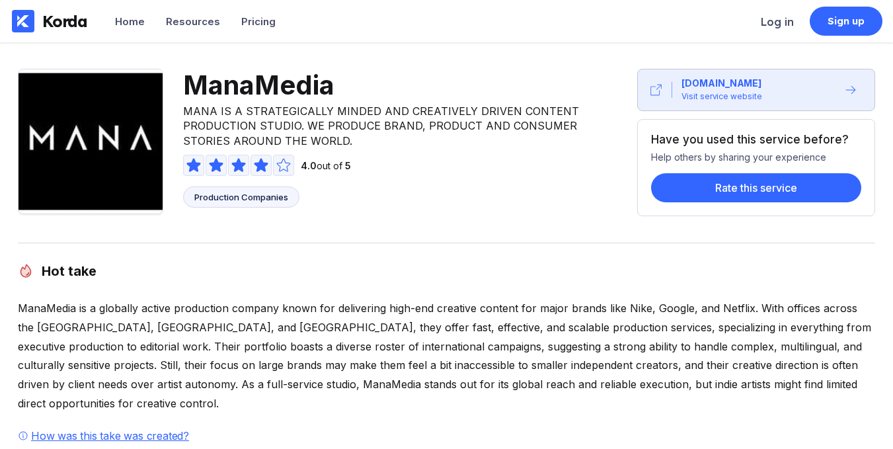  Describe the element at coordinates (129, 21) in the screenshot. I see `div: Home` at that location.